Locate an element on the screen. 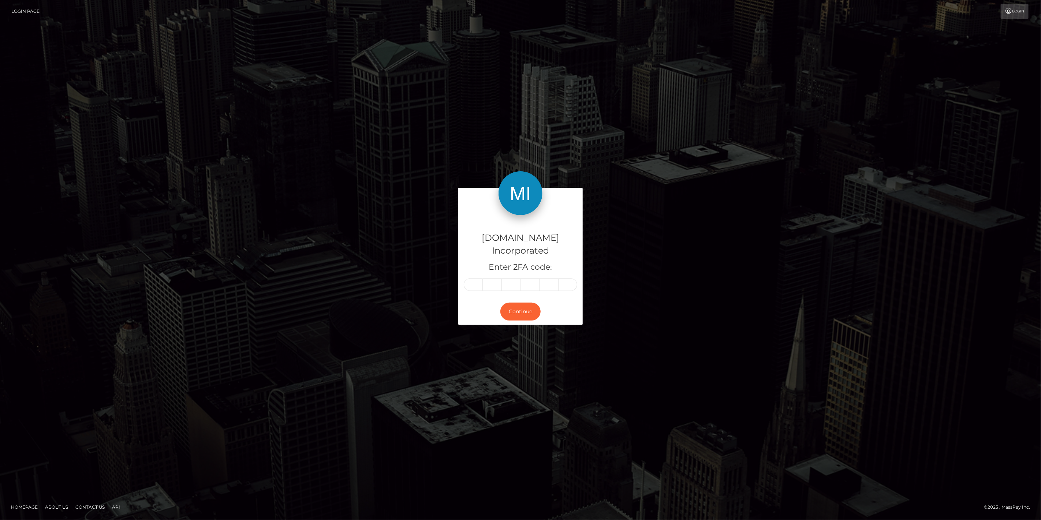 This screenshot has height=520, width=1041. a: API is located at coordinates (116, 507).